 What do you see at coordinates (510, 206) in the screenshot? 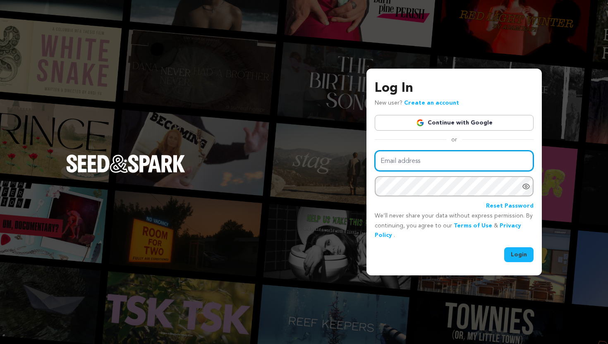
I see `a: Reset Password` at bounding box center [510, 206].